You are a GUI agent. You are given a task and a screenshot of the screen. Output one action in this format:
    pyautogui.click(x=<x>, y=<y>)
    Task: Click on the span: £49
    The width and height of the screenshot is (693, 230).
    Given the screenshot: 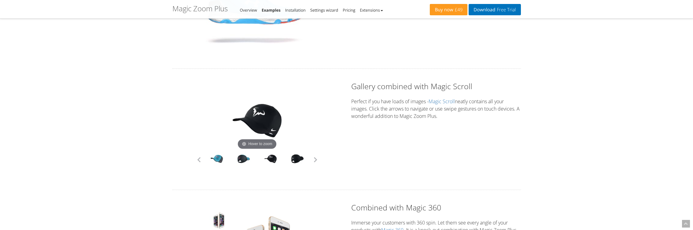 What is the action you would take?
    pyautogui.click(x=458, y=10)
    